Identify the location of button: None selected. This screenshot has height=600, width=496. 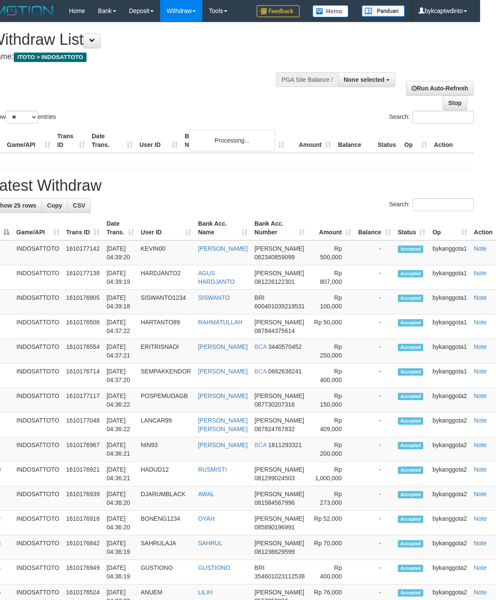
(366, 80).